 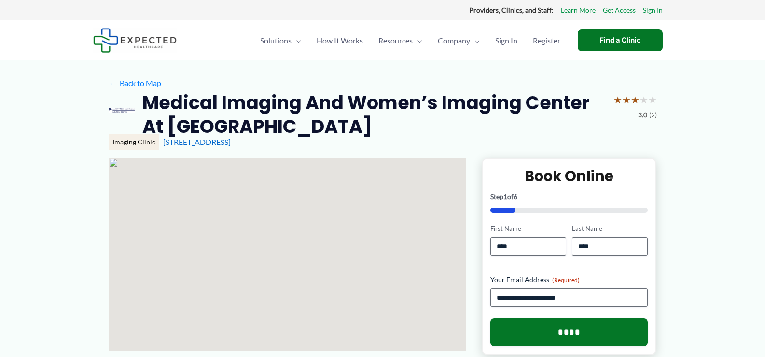 What do you see at coordinates (610, 228) in the screenshot?
I see `label: Last Name` at bounding box center [610, 228].